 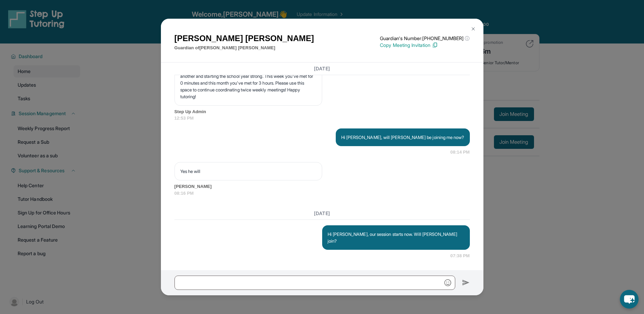 What do you see at coordinates (473, 29) in the screenshot?
I see `img: Close Icon` at bounding box center [473, 29].